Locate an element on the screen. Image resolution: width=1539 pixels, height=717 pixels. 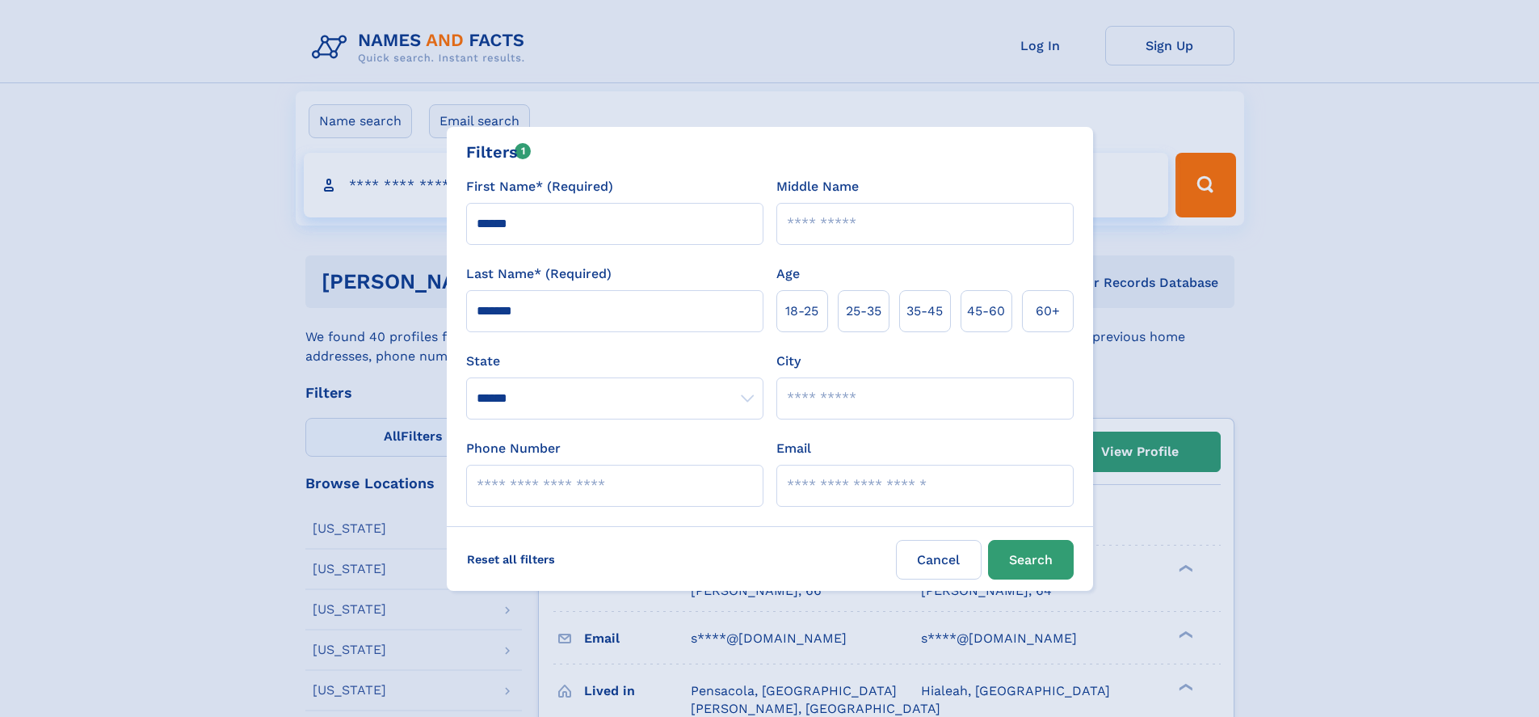
button: Search is located at coordinates (1031, 559).